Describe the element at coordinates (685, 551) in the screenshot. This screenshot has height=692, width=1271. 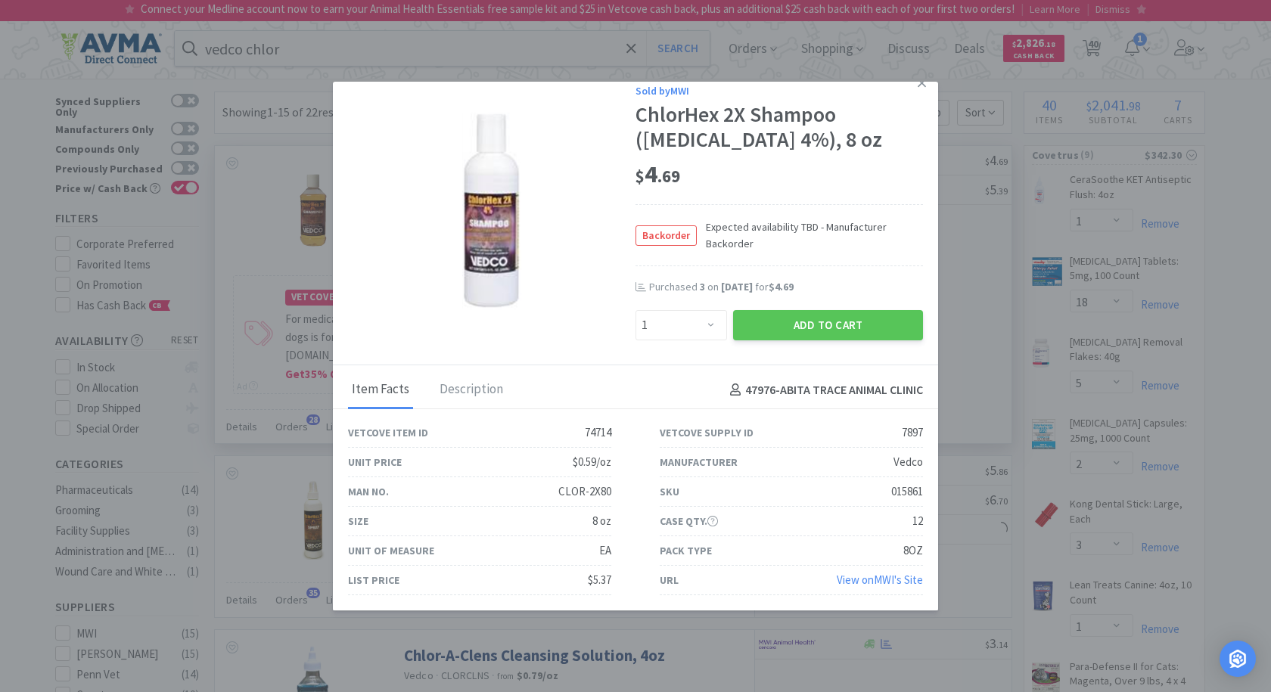
I see `div: Pack Type` at that location.